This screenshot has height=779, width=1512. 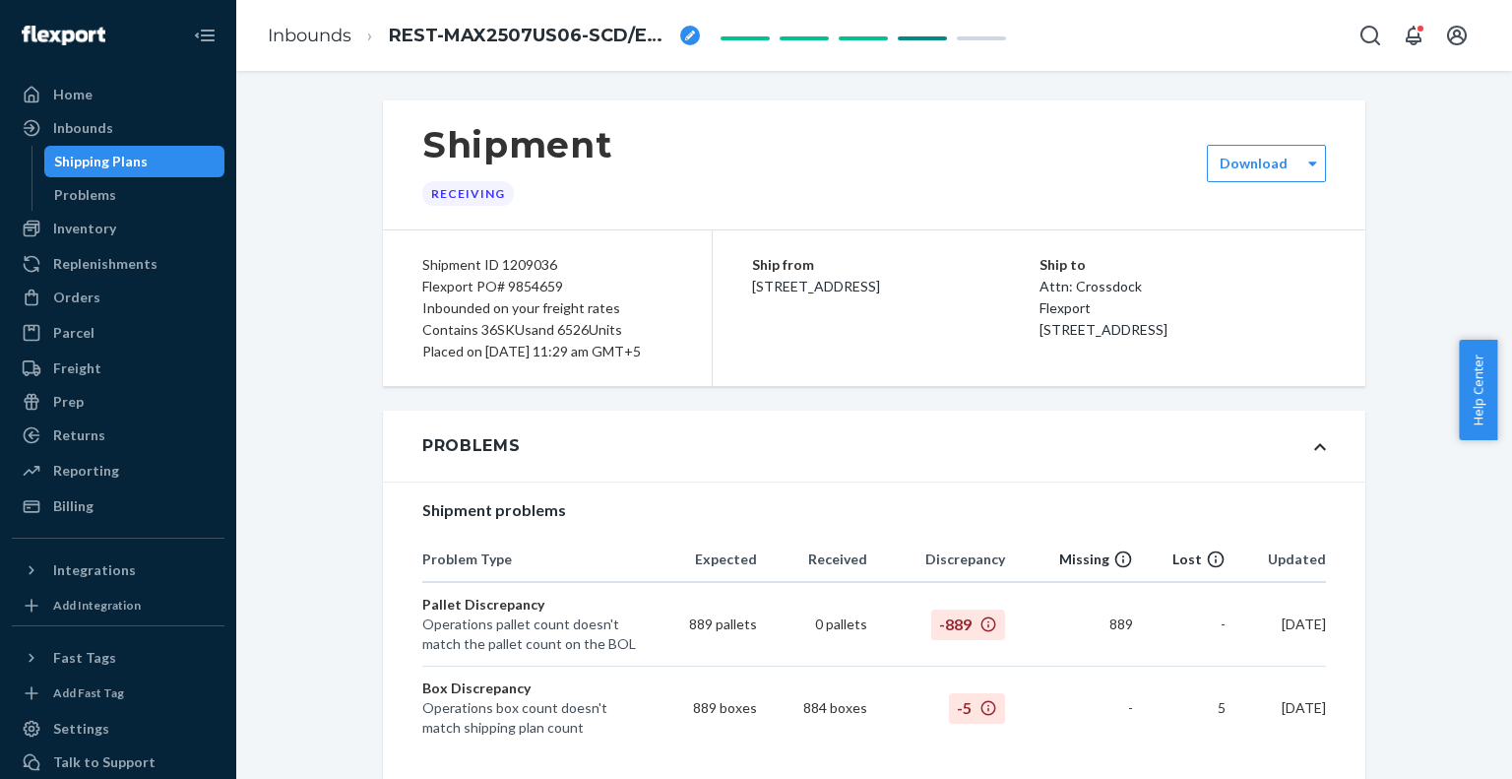 I want to click on div: Add Fast Tag, so click(x=89, y=692).